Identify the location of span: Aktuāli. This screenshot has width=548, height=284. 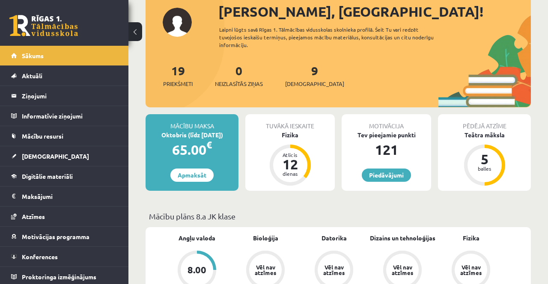
(32, 76).